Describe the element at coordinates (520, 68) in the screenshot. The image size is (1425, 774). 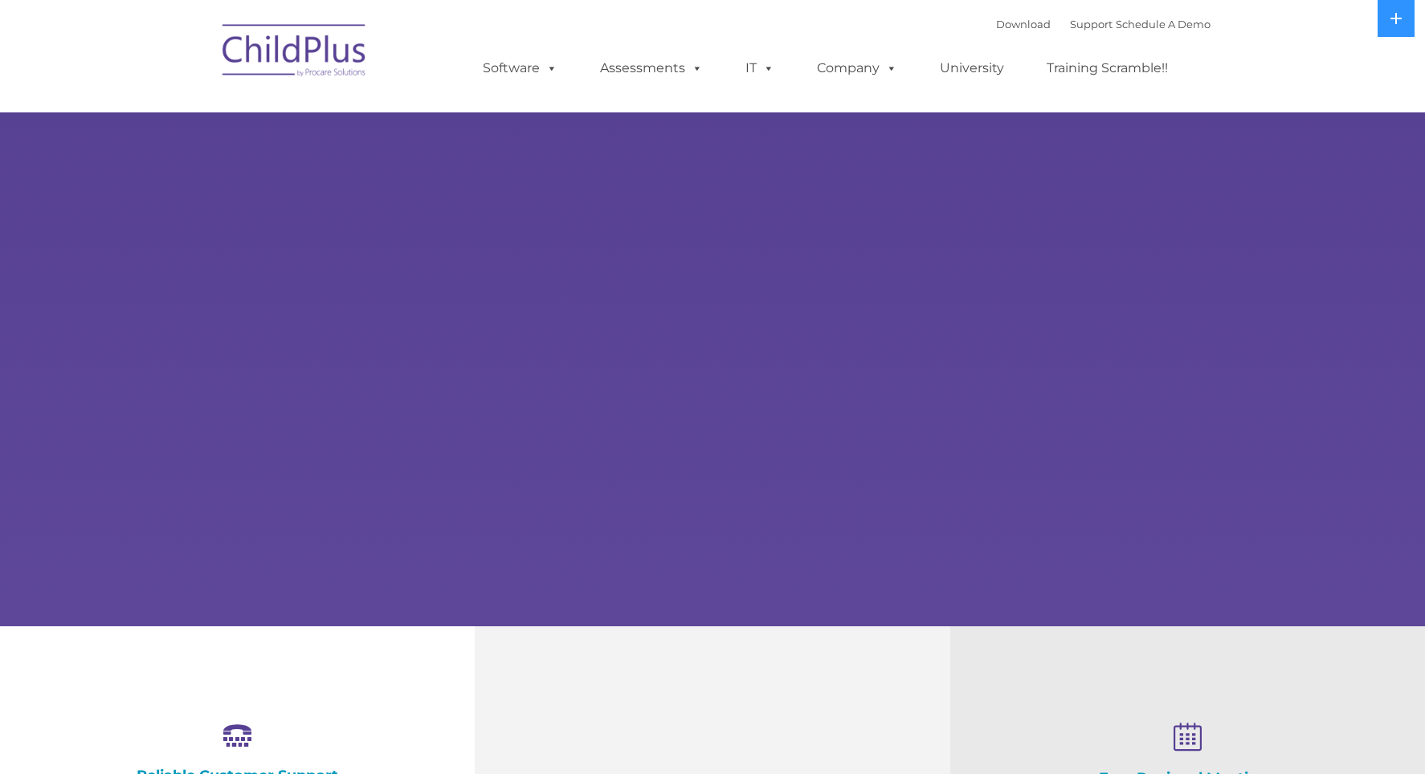
I see `a: Software` at that location.